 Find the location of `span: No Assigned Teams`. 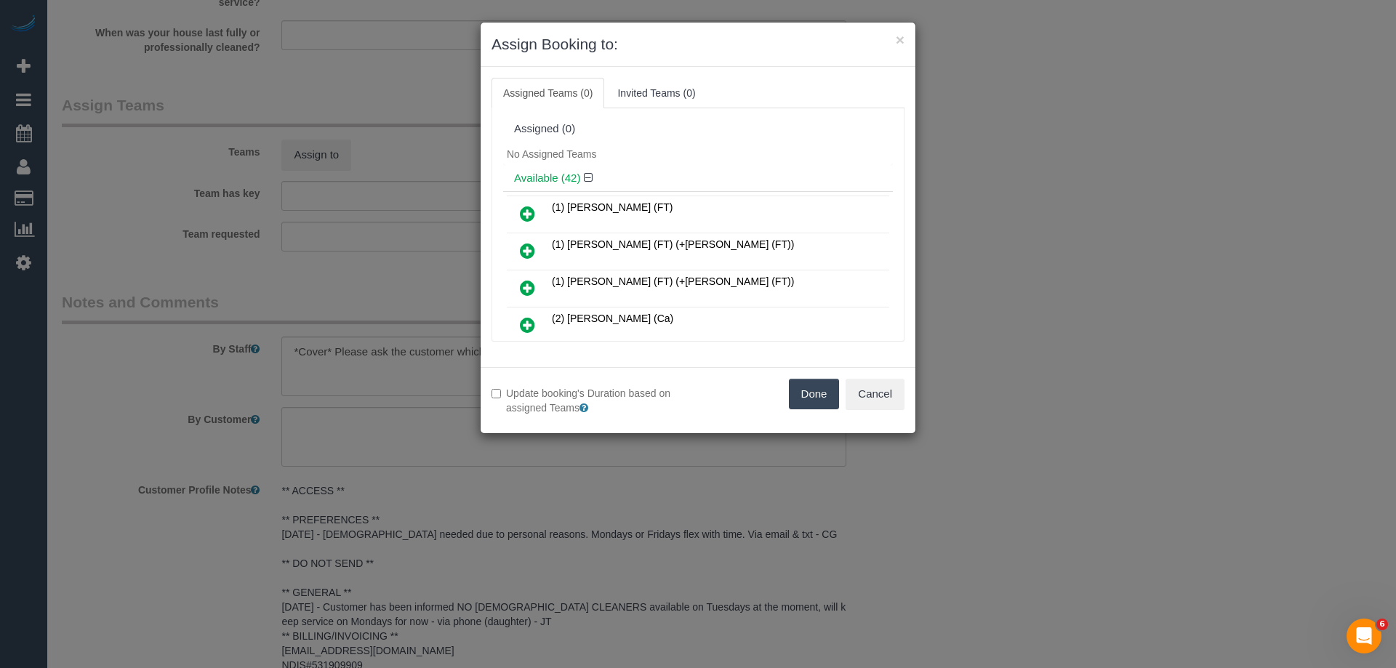

span: No Assigned Teams is located at coordinates (551, 154).